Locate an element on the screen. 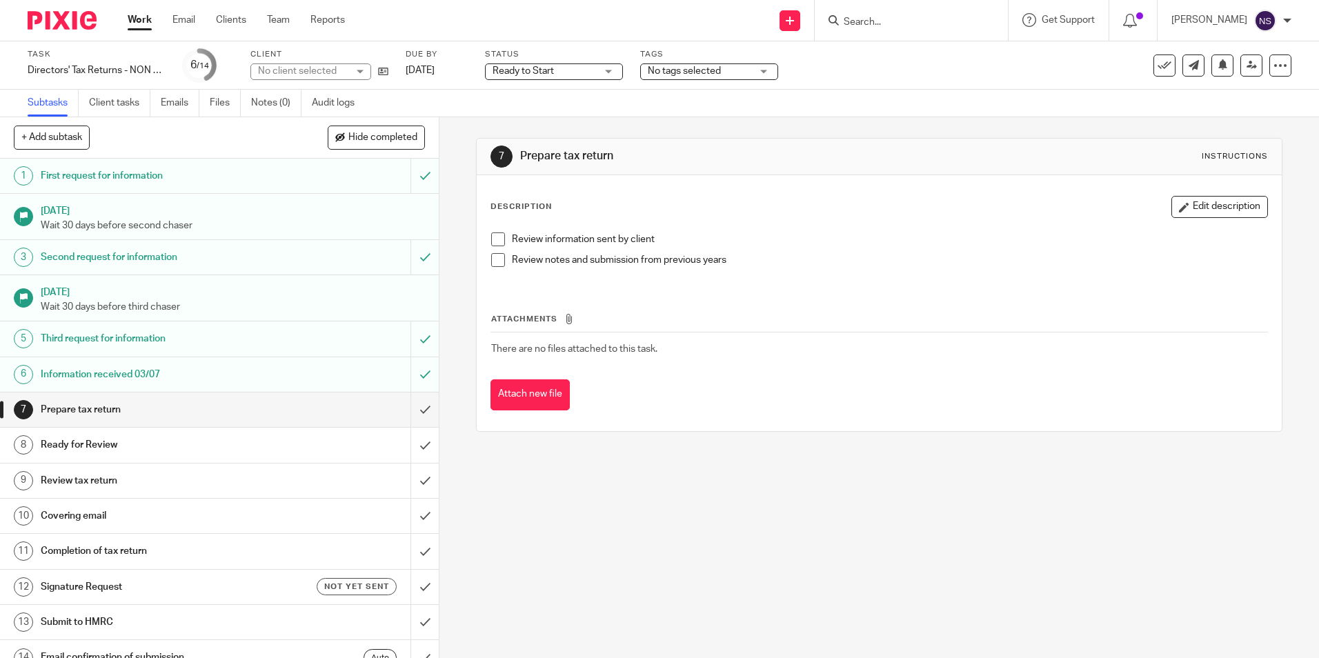 The image size is (1319, 658). small: /14 is located at coordinates (203, 66).